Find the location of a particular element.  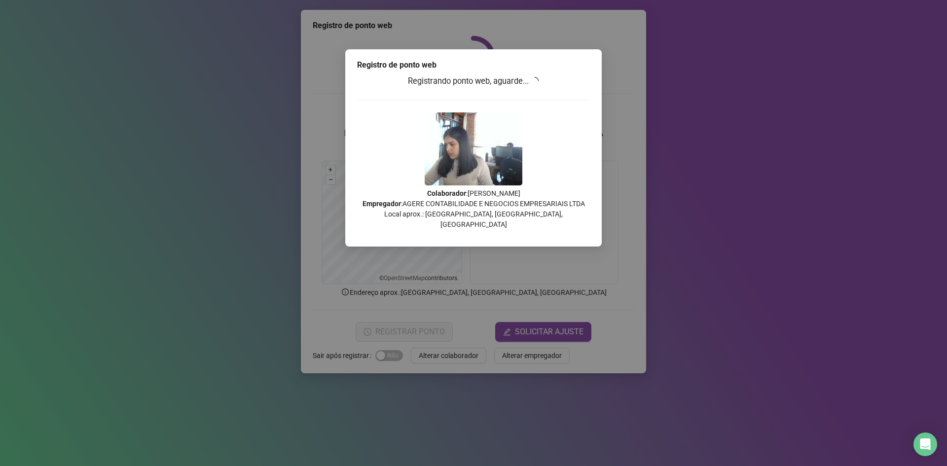

span: loading is located at coordinates (535, 81).